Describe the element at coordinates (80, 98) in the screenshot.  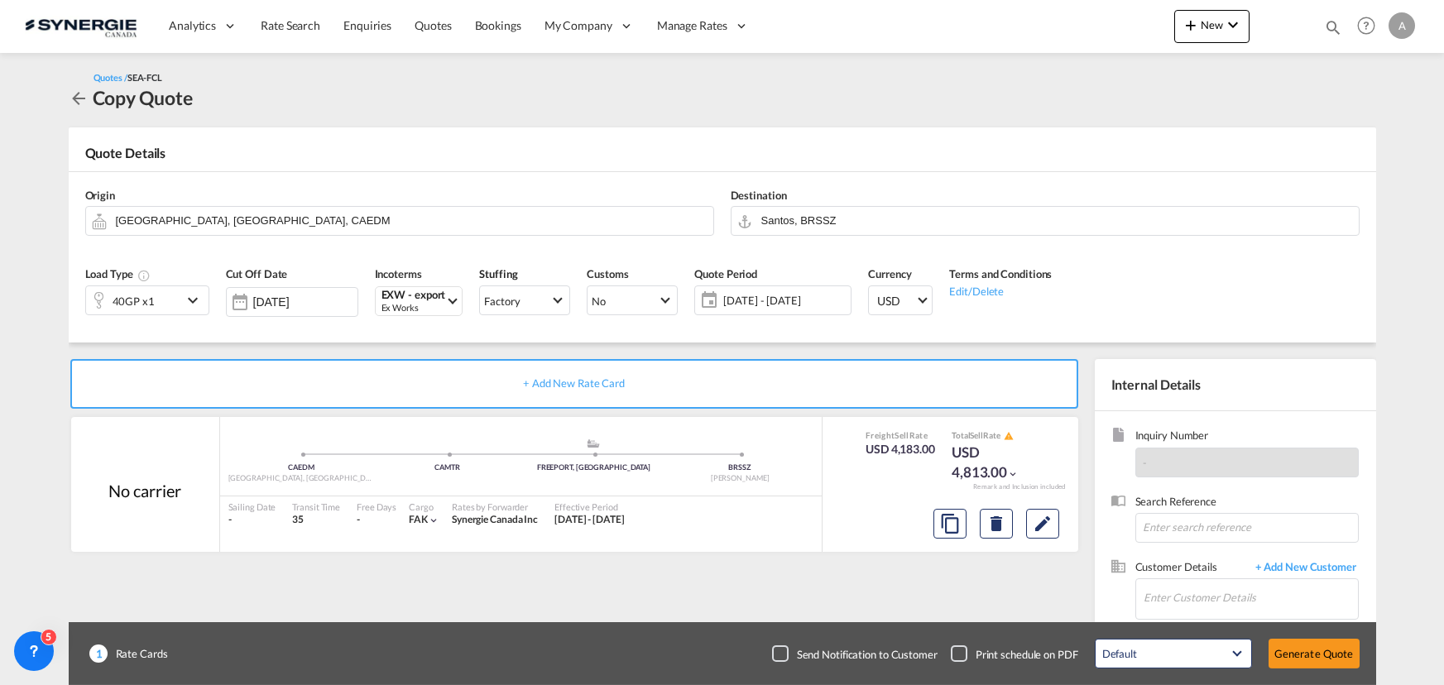
I see `div: icon-arrow-left` at that location.